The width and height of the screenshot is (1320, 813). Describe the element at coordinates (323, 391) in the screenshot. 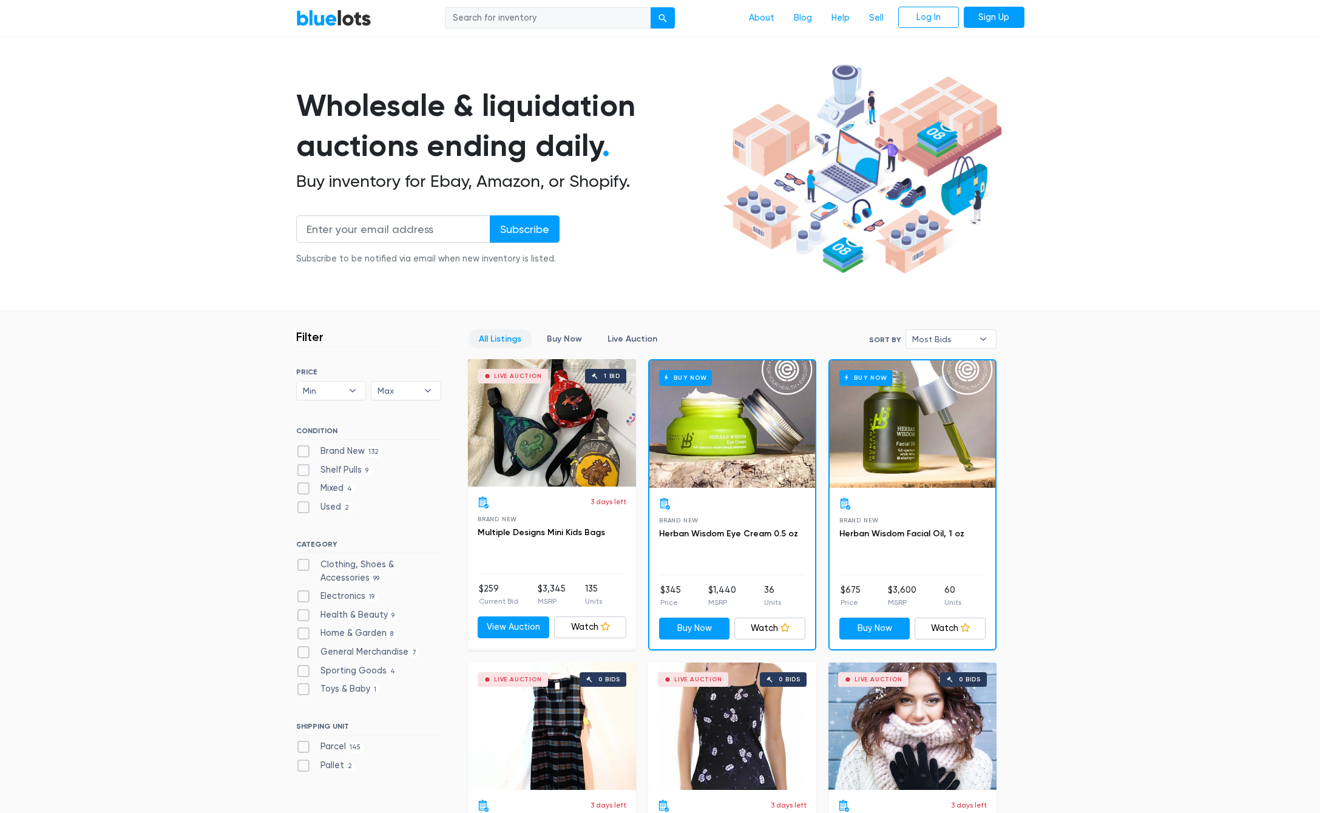

I see `span: Min` at that location.